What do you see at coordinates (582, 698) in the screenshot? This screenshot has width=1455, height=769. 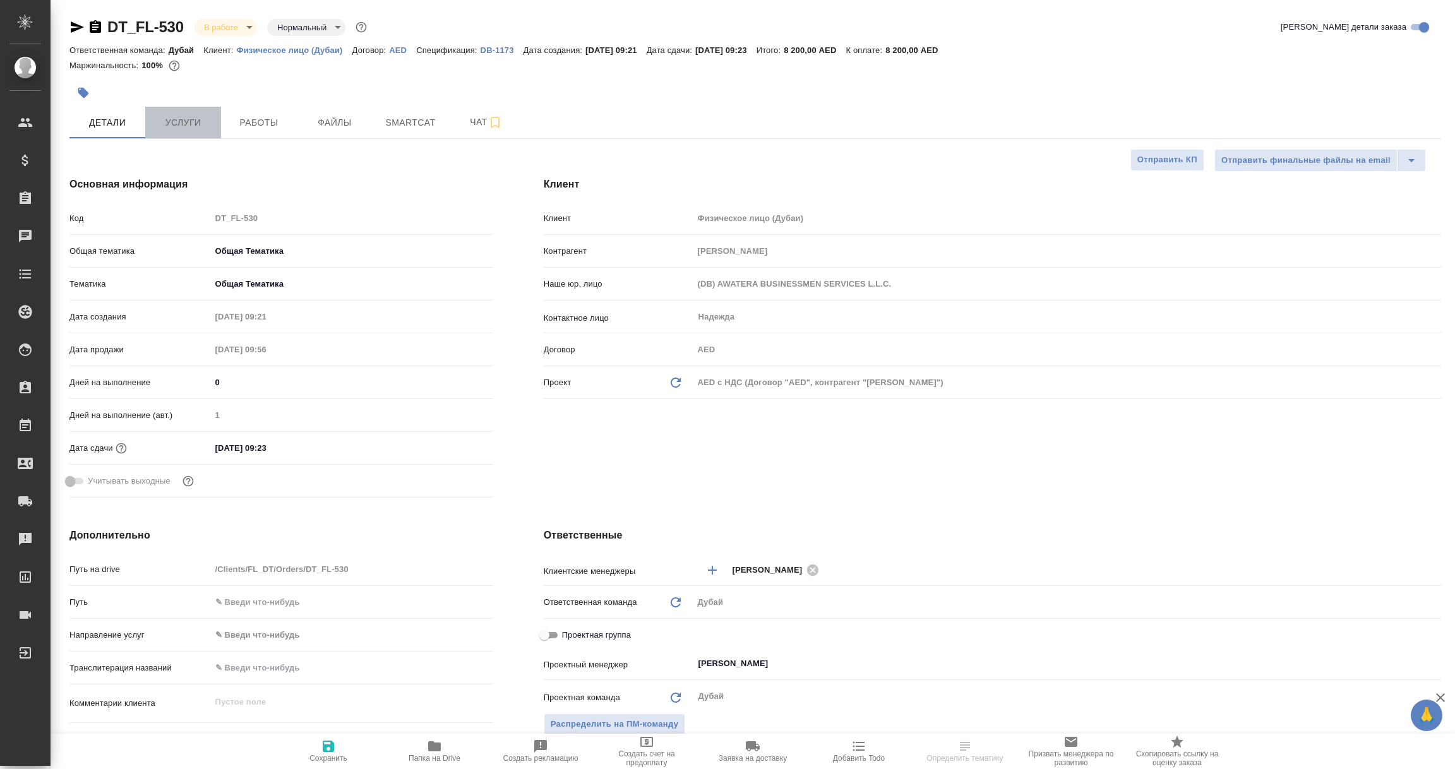 I see `p: Проектная команда` at bounding box center [582, 698].